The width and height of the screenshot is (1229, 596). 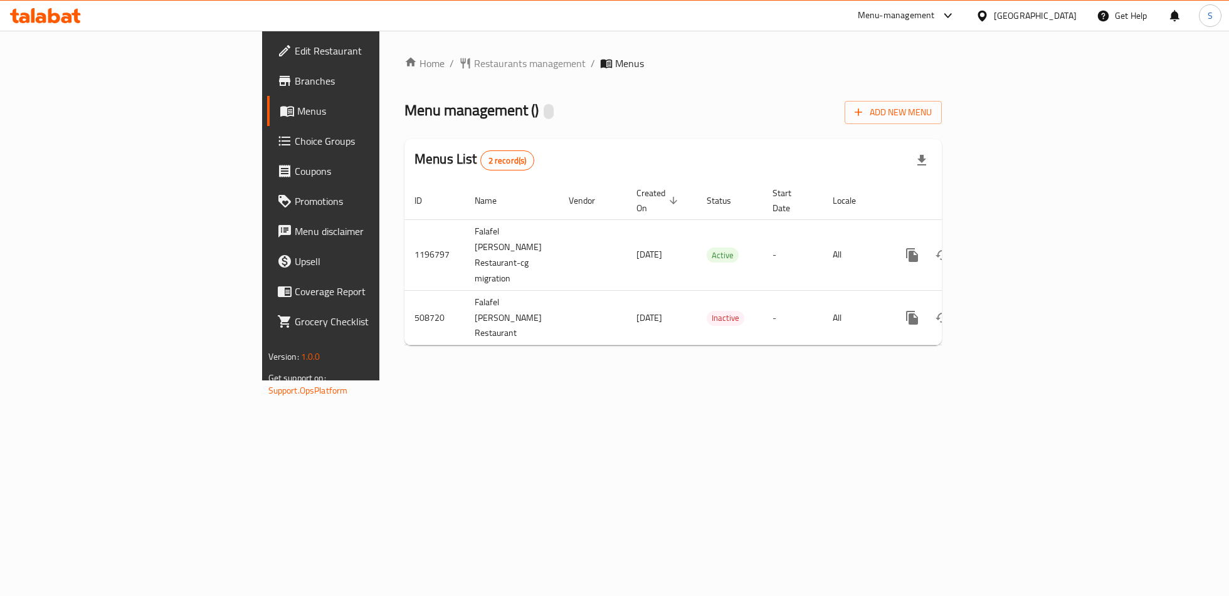 I want to click on a: Upsell, so click(x=367, y=262).